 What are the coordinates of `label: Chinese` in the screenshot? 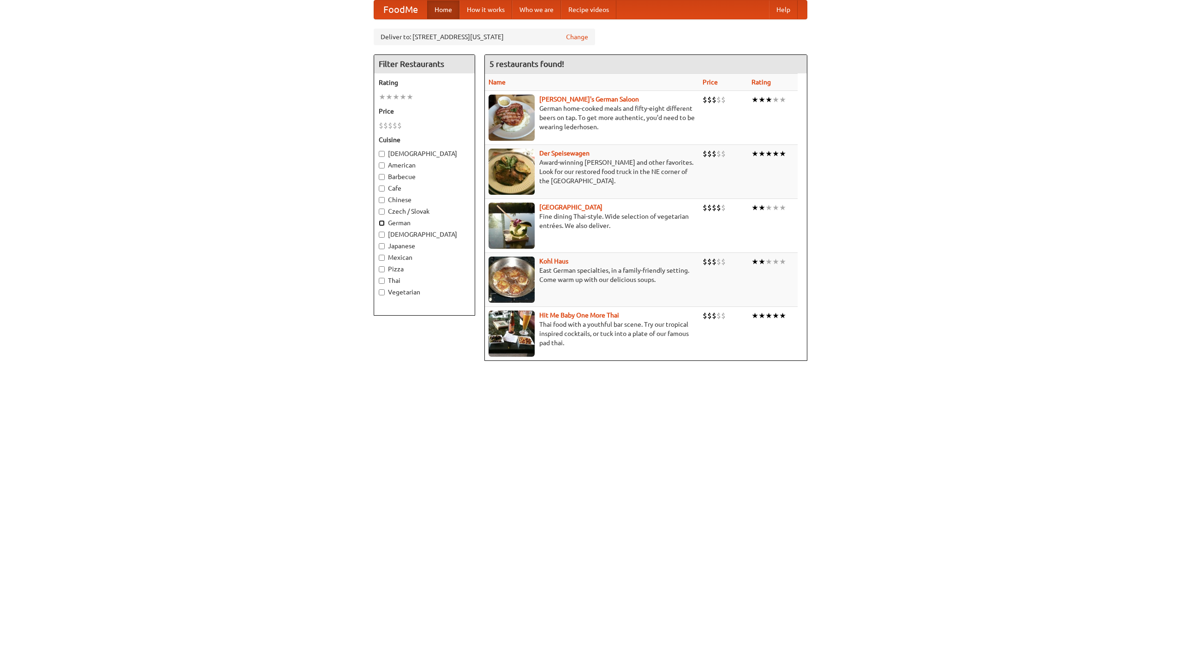 It's located at (424, 200).